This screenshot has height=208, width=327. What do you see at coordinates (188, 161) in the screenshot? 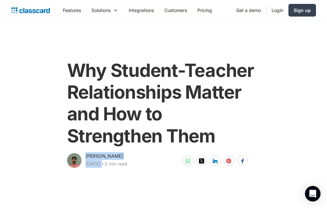
I see `img: whatsapp-white sharing button` at bounding box center [188, 161].